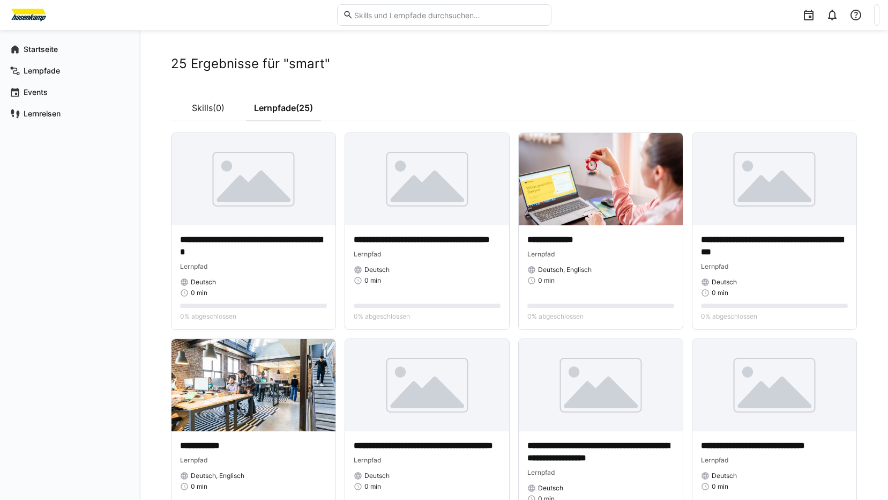 The width and height of the screenshot is (888, 500). I want to click on span: (0), so click(219, 108).